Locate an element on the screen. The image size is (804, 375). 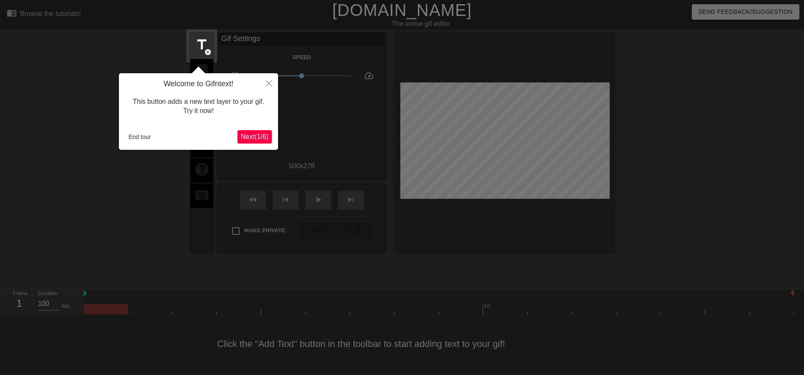
div: This button adds a new text layer to your gif. Try it now! is located at coordinates (198, 106).